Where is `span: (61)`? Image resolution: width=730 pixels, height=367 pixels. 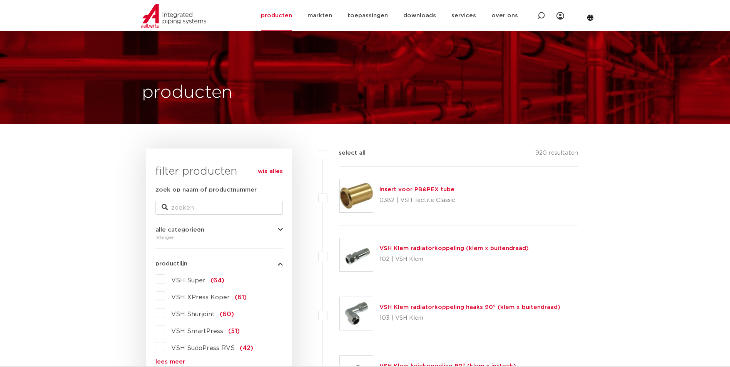
span: (61) is located at coordinates (241, 298).